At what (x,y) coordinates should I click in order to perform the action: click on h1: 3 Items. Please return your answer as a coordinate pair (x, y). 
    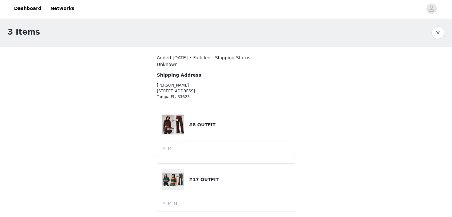
    Looking at the image, I should click on (24, 32).